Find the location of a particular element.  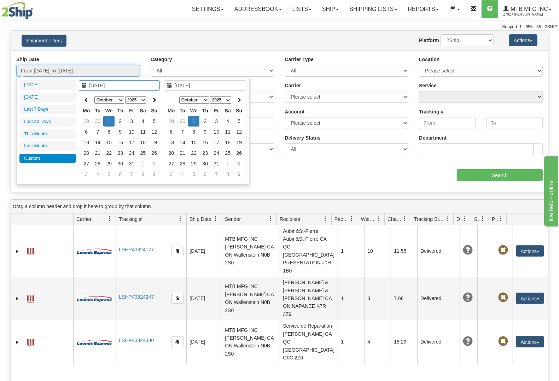

a: Weight filter column settings is located at coordinates (379, 219).